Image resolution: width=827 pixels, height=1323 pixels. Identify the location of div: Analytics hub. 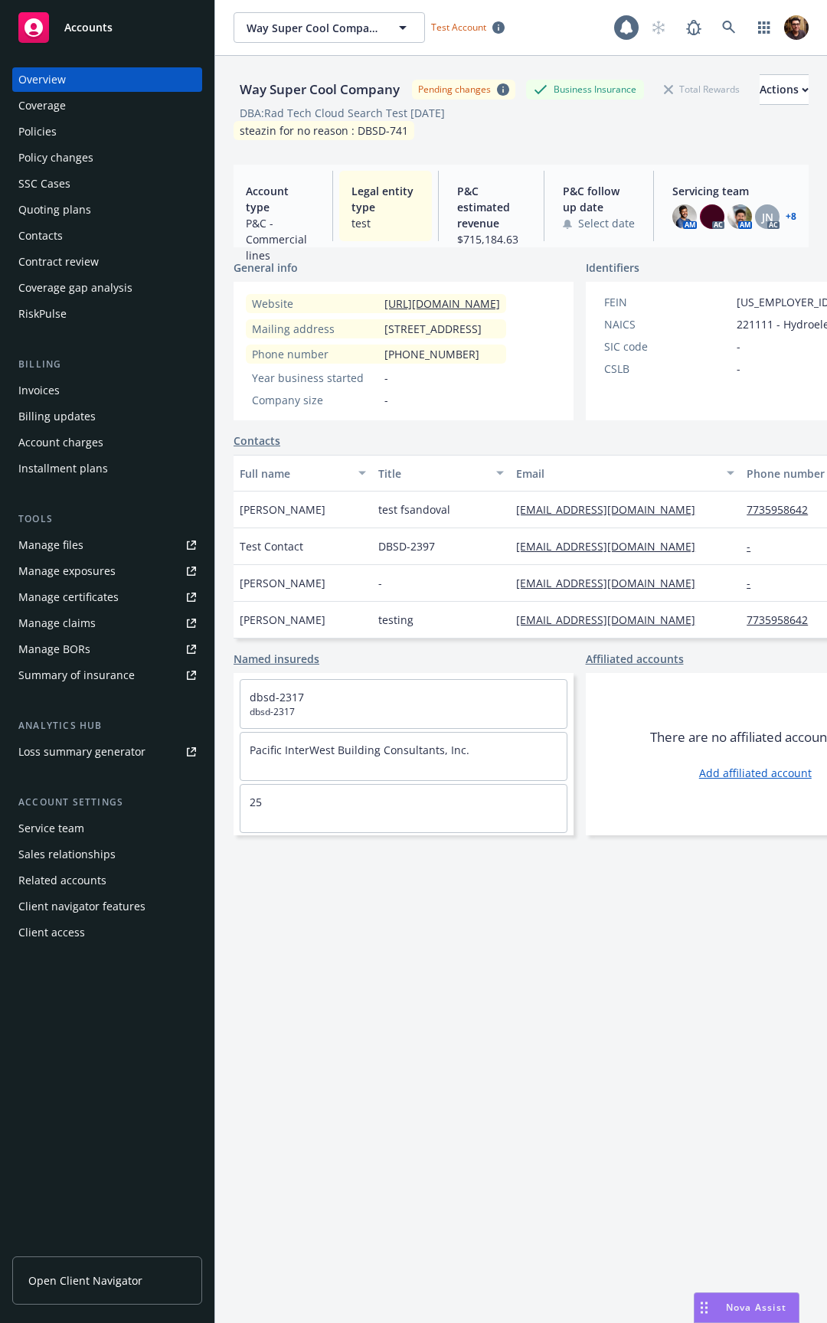
(107, 726).